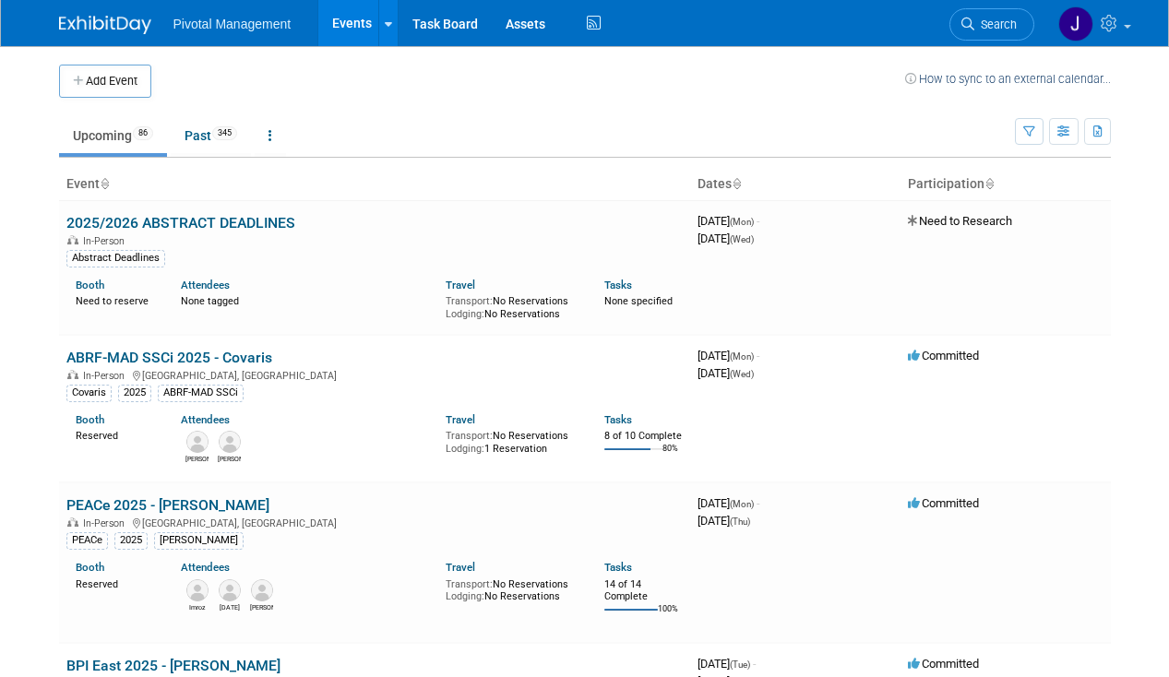 Image resolution: width=1169 pixels, height=677 pixels. I want to click on div: PEACe, so click(87, 541).